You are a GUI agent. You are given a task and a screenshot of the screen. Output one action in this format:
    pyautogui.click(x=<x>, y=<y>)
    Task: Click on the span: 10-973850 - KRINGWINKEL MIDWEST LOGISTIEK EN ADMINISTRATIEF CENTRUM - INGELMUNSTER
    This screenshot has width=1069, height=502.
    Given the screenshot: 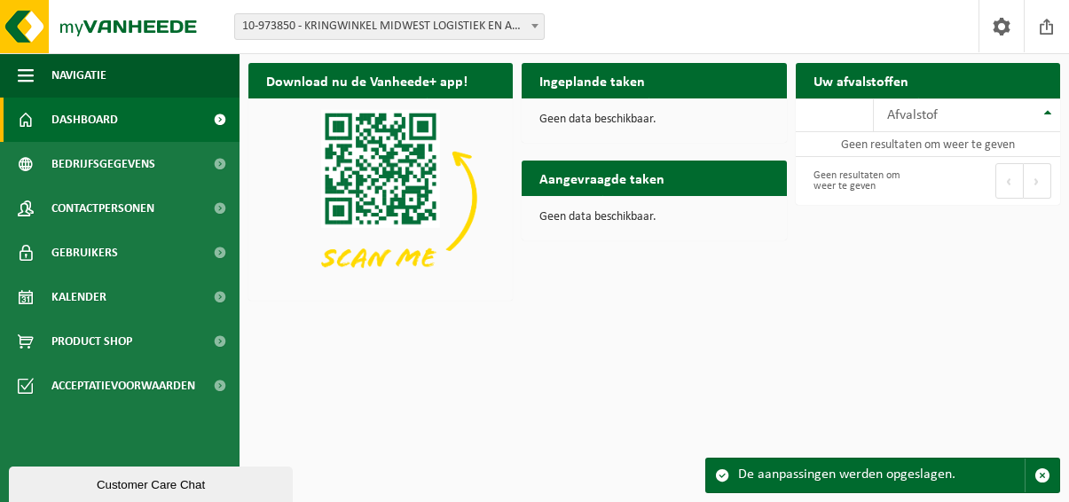 What is the action you would take?
    pyautogui.click(x=389, y=27)
    